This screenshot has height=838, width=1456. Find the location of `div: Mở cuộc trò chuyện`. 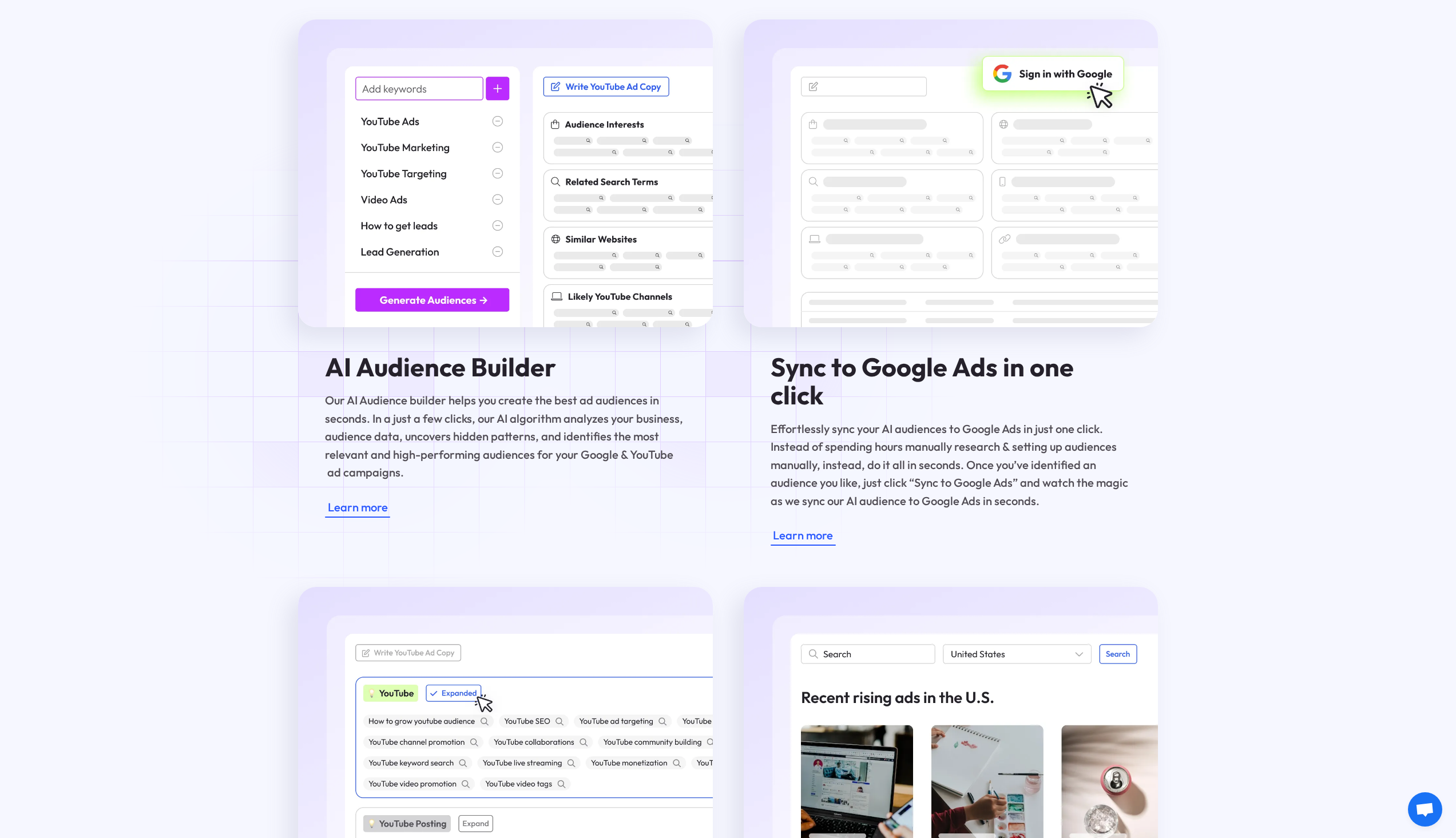

div: Mở cuộc trò chuyện is located at coordinates (1425, 810).